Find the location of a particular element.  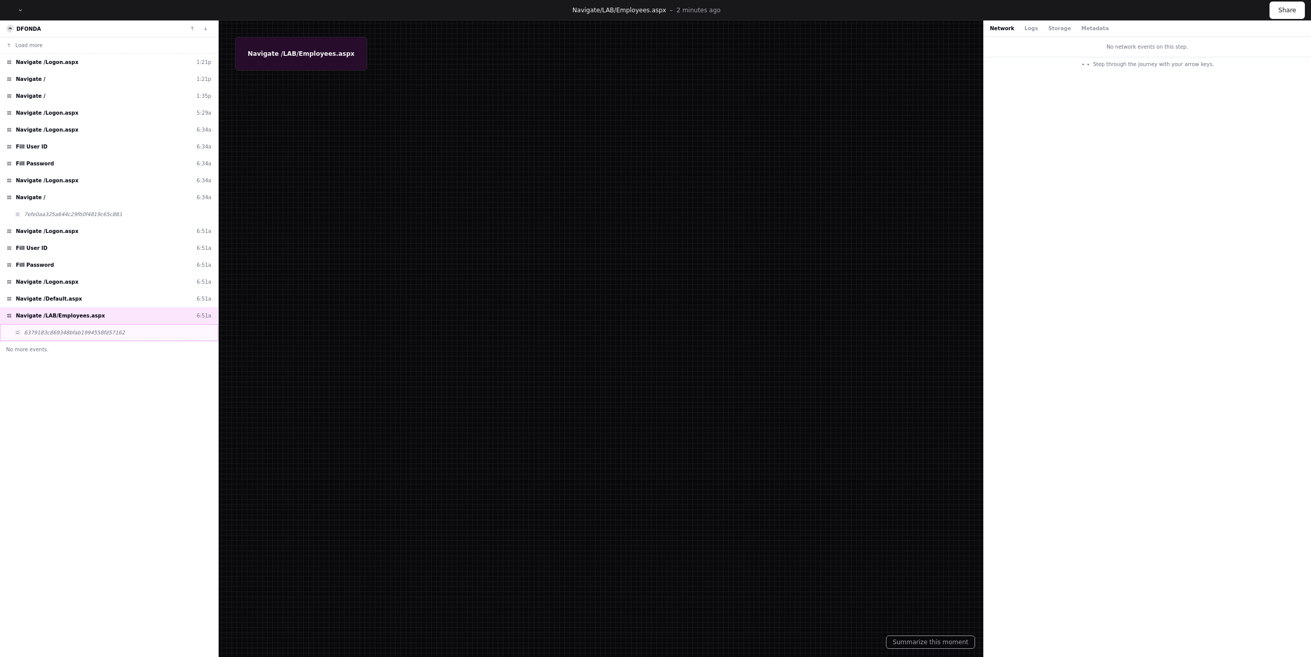

button: Network is located at coordinates (1002, 28).